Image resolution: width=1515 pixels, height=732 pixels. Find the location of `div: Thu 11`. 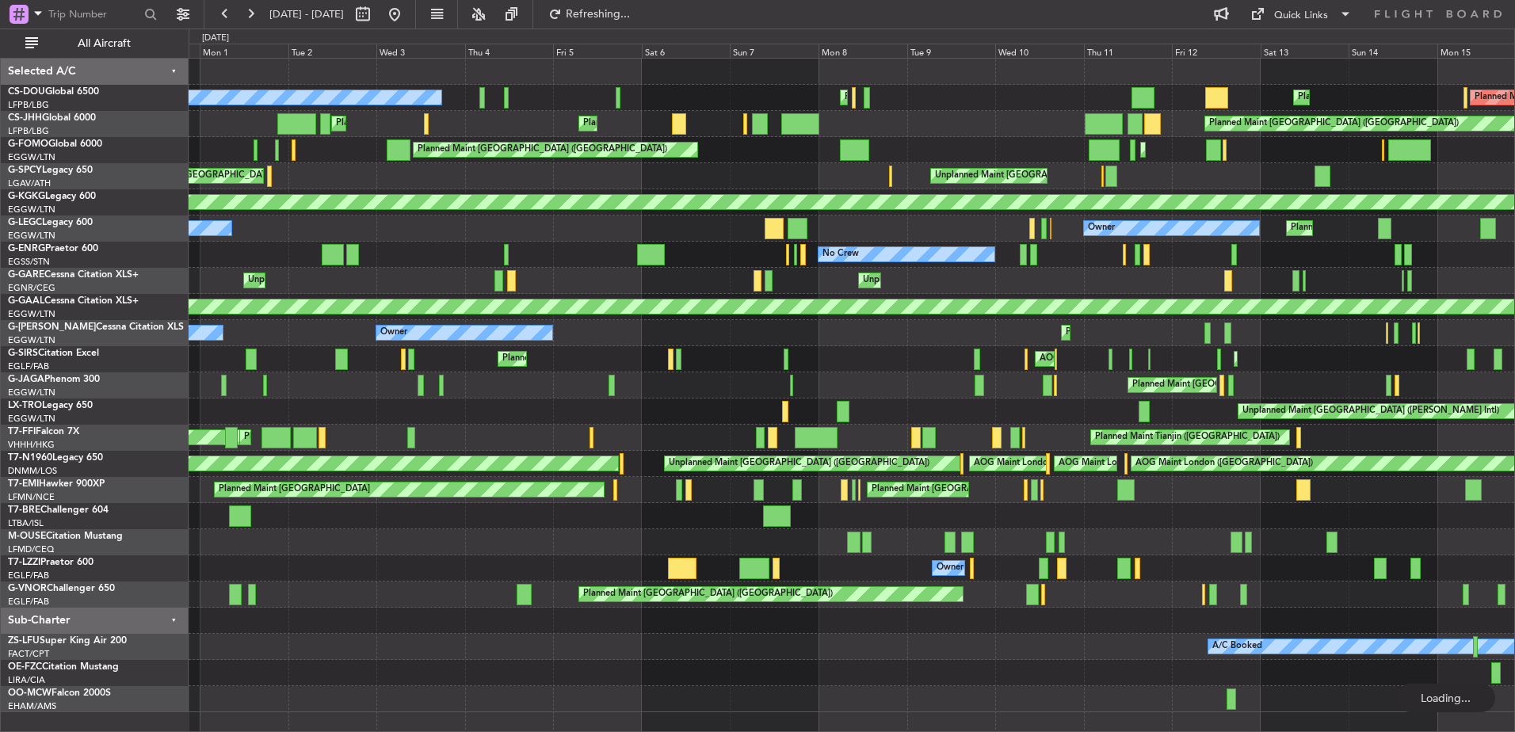

div: Thu 11 is located at coordinates (1128, 51).